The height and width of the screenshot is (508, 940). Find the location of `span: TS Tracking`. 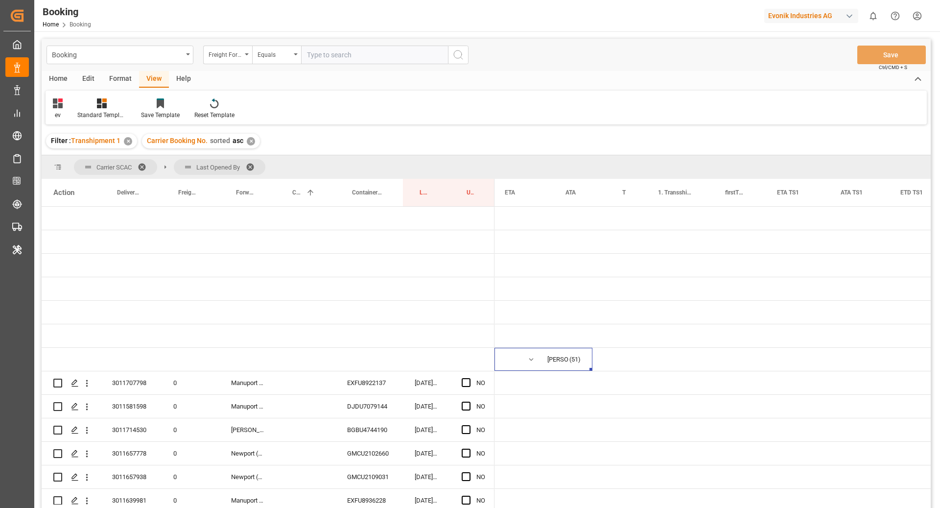

span: TS Tracking is located at coordinates (624, 192).